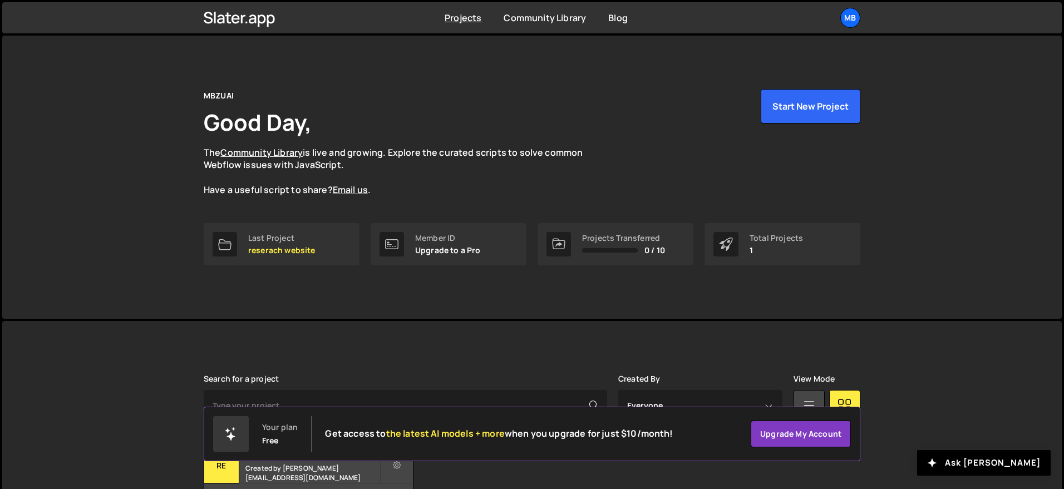 The image size is (1064, 489). Describe the element at coordinates (655, 250) in the screenshot. I see `span: 0 / 10` at that location.